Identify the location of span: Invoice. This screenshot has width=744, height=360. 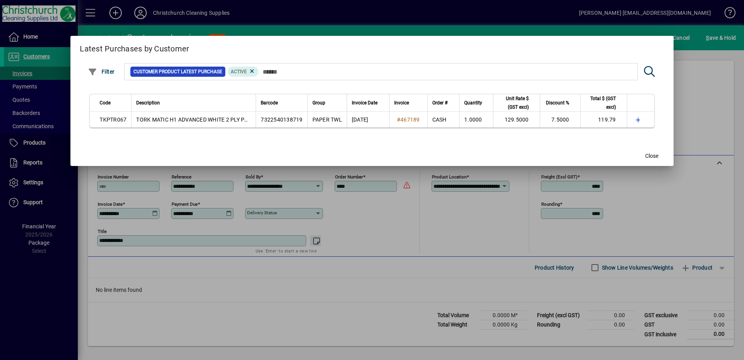
(402, 103).